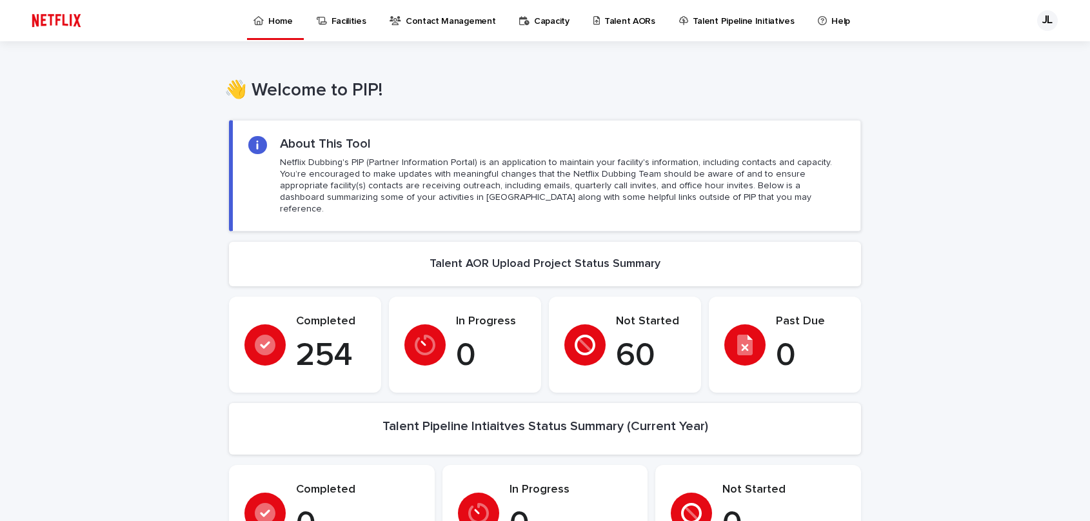 Image resolution: width=1090 pixels, height=521 pixels. Describe the element at coordinates (562, 186) in the screenshot. I see `p: Netflix Dubbing's PIP (Partner Information Portal) is an application to maintain your facility's ...` at that location.